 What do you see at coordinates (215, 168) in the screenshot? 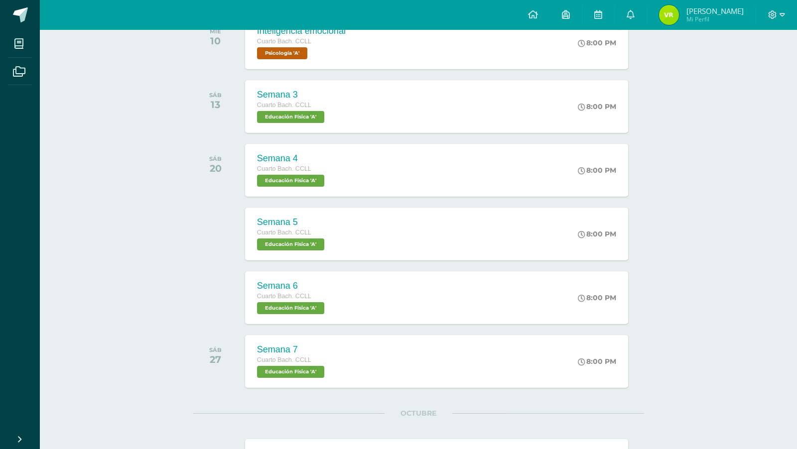
I see `div: 20` at bounding box center [215, 168].